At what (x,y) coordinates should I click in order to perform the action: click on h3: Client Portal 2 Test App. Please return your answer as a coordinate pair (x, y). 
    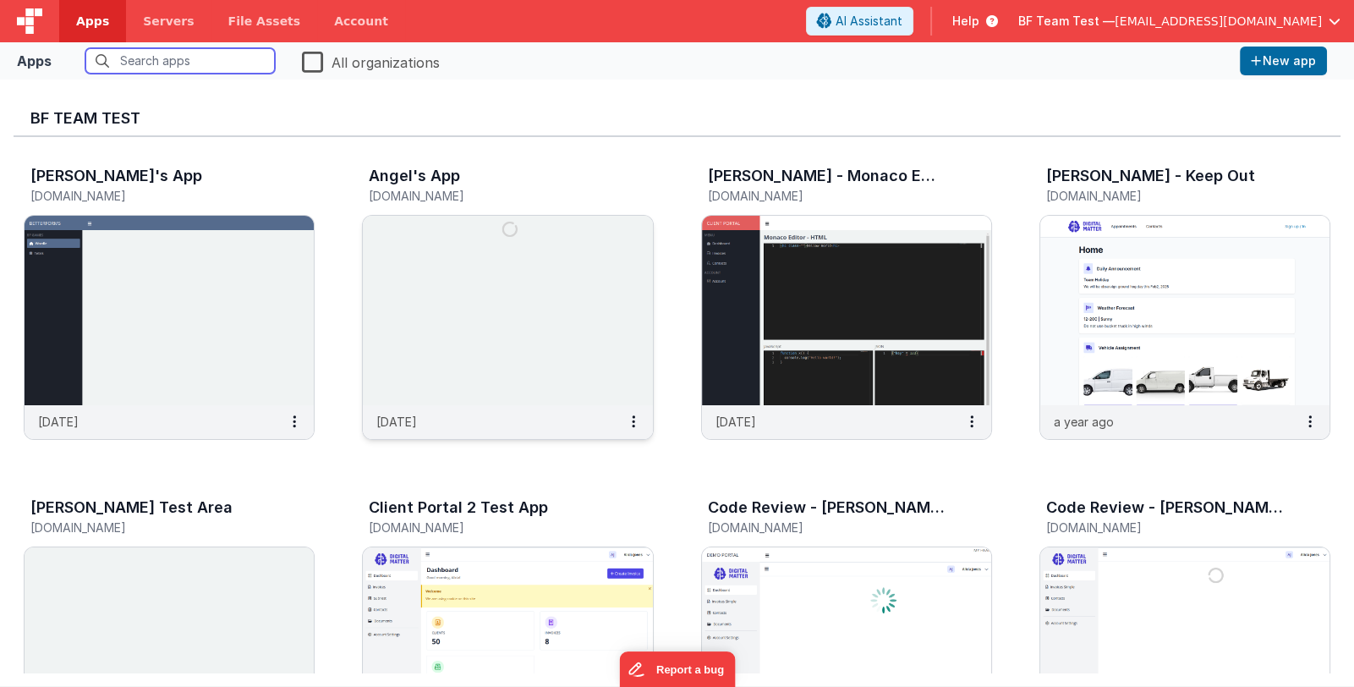
    Looking at the image, I should click on (458, 508).